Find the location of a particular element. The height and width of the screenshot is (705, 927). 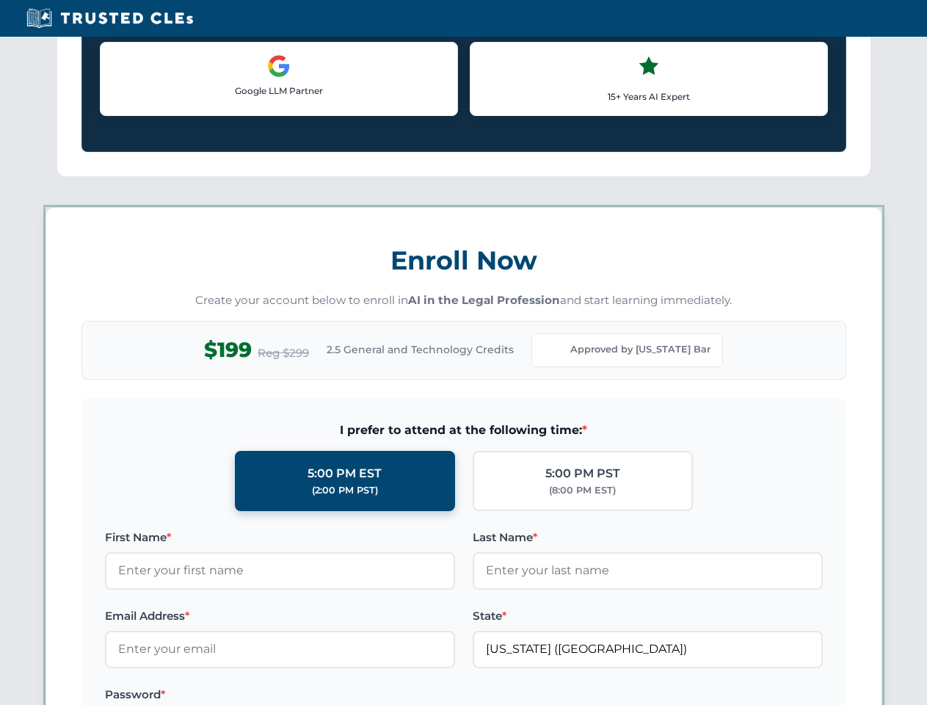

p: Google LLM Partner is located at coordinates (279, 90).